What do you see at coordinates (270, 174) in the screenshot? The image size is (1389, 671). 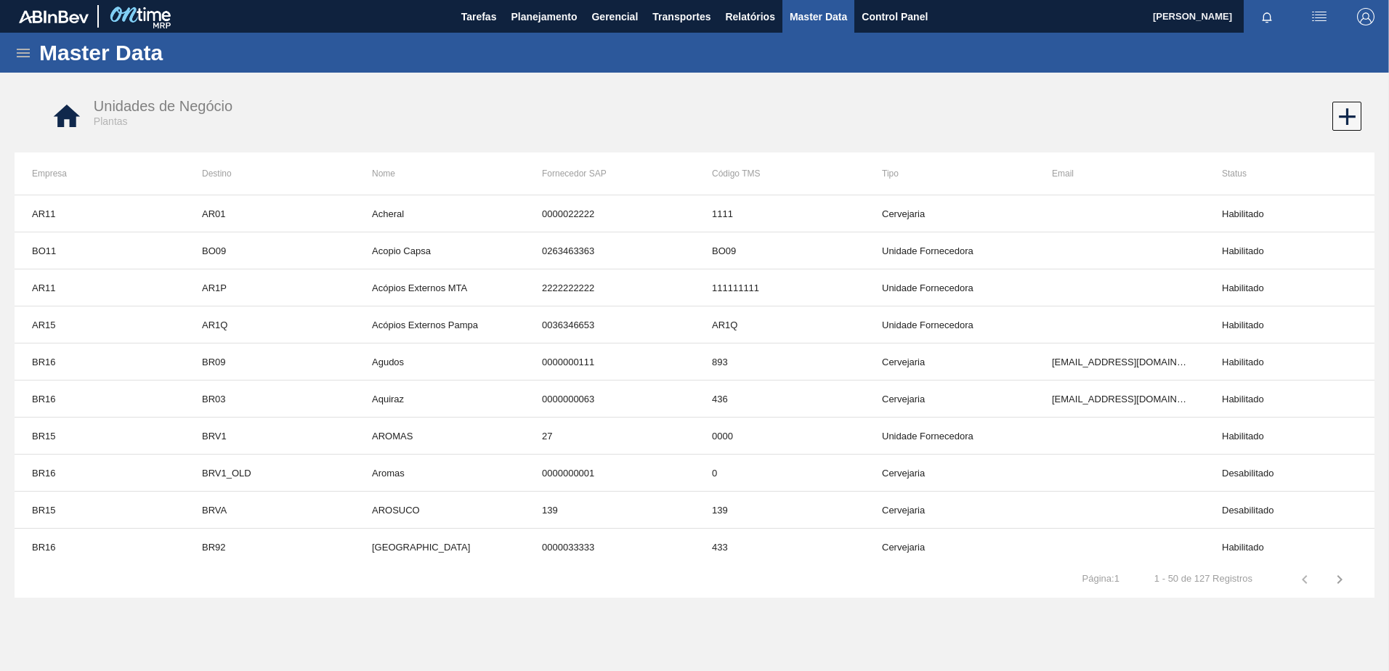 I see `th: Destino` at bounding box center [270, 174].